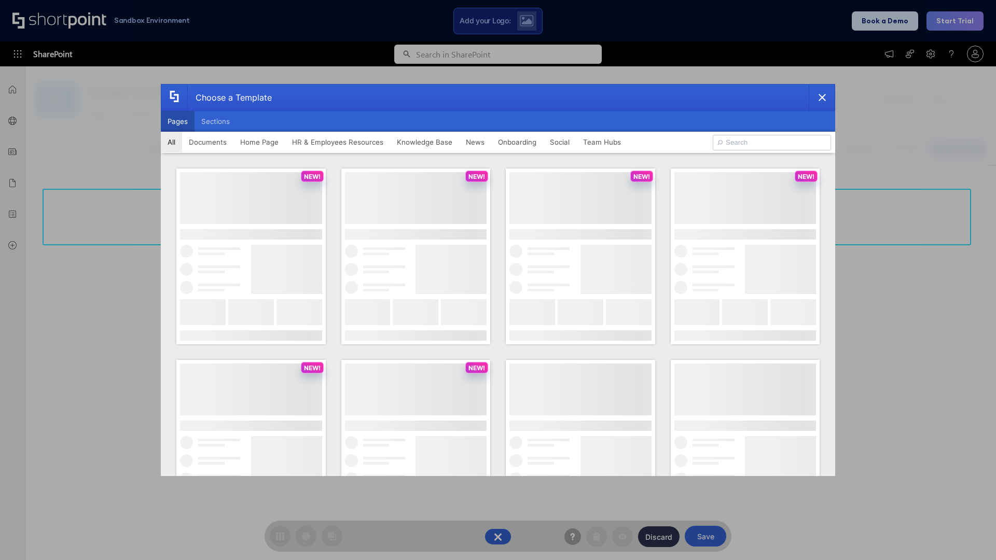 The width and height of the screenshot is (996, 560). What do you see at coordinates (517, 142) in the screenshot?
I see `button: Onboarding` at bounding box center [517, 142].